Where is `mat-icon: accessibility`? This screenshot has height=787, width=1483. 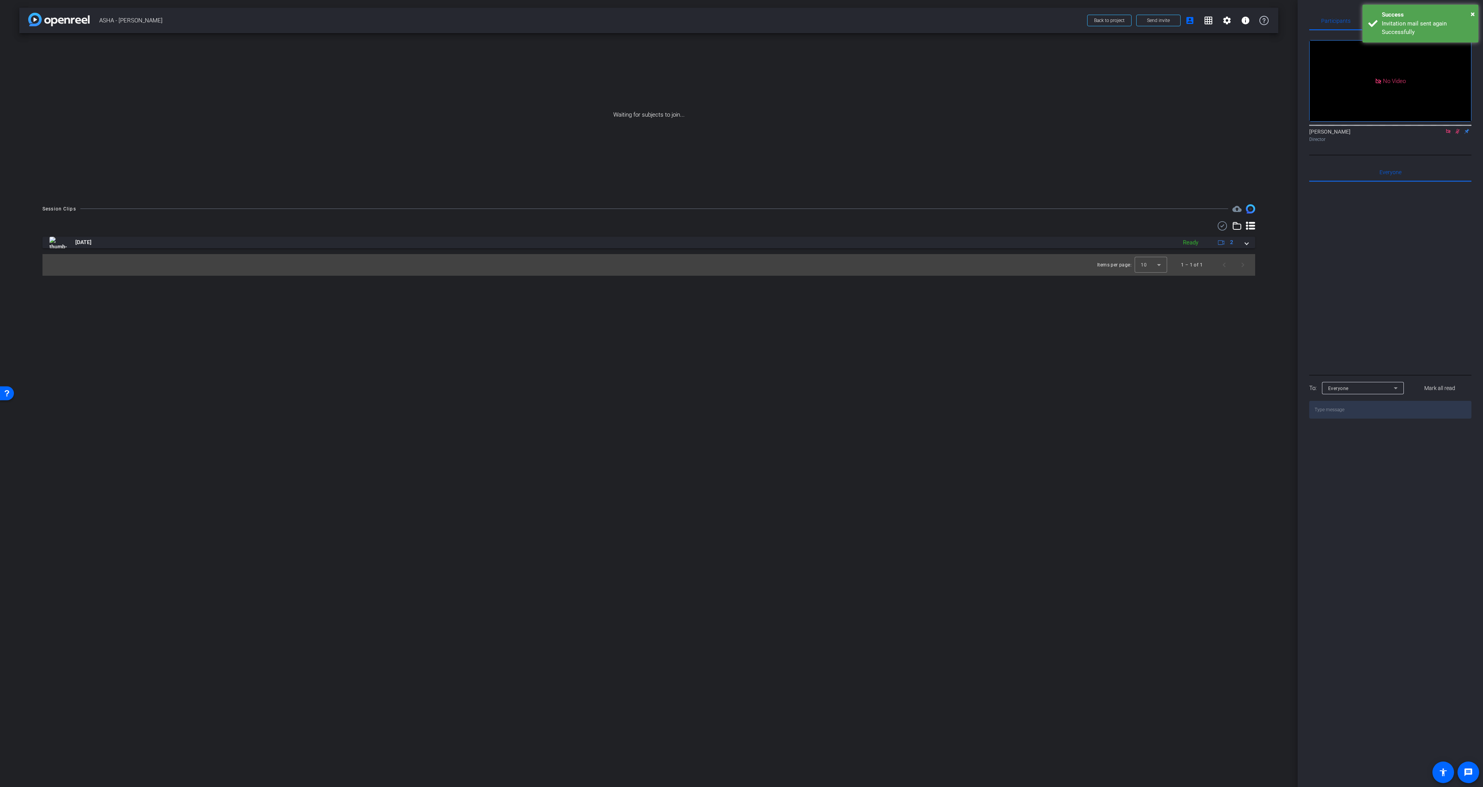 mat-icon: accessibility is located at coordinates (1443, 772).